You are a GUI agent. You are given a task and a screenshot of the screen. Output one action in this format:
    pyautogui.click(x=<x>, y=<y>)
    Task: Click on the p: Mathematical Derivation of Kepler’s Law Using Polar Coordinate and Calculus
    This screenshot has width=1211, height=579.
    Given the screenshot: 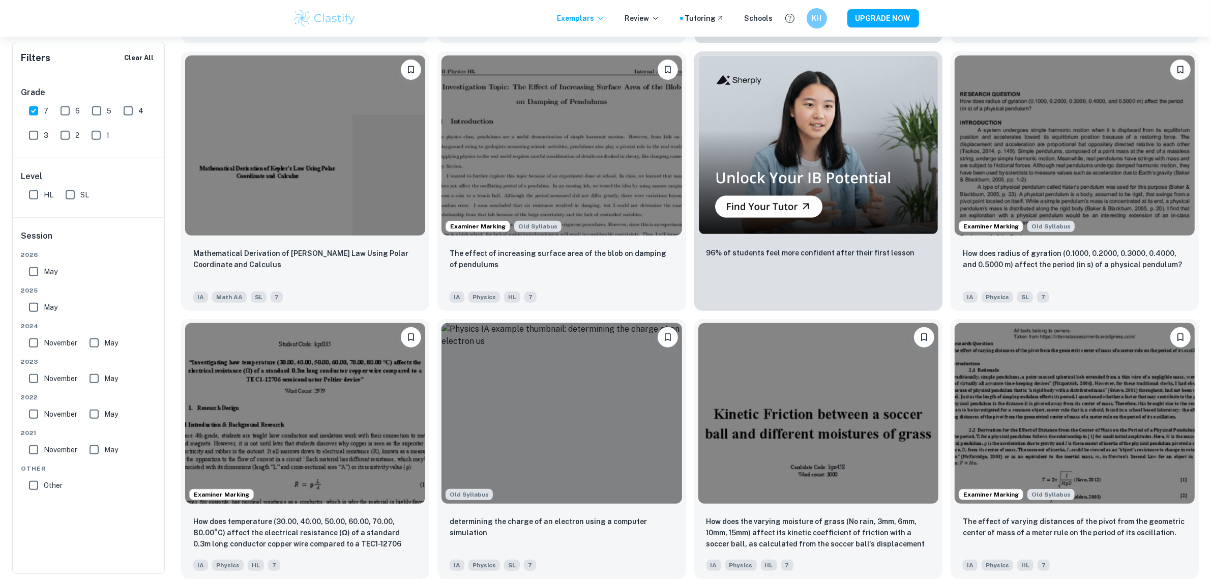 What is the action you would take?
    pyautogui.click(x=305, y=259)
    